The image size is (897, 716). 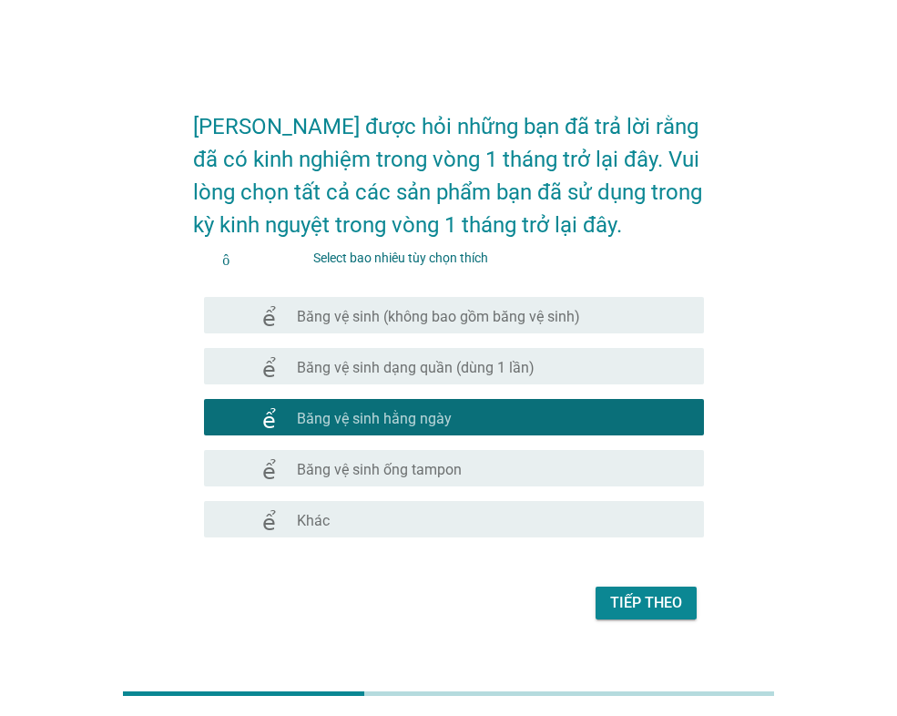 What do you see at coordinates (374, 418) in the screenshot?
I see `font: Băng vệ sinh hằng ngày` at bounding box center [374, 418].